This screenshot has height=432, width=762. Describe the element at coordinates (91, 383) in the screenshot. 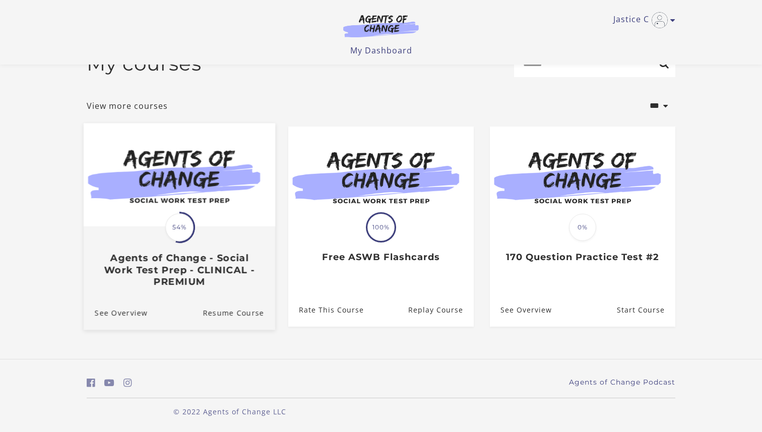

I see `a: https://www.facebook.com/groups/aswbtestprep (Open in a new window)` at that location.